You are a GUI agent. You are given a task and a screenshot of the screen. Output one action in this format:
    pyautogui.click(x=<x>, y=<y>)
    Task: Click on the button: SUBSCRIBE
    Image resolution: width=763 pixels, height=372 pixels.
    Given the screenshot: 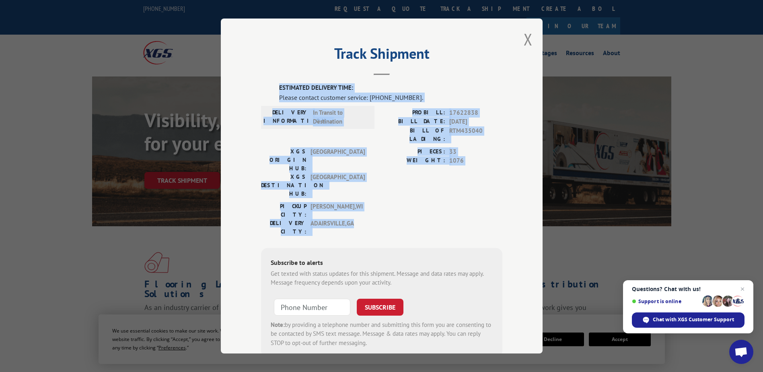 What is the action you would take?
    pyautogui.click(x=380, y=307)
    